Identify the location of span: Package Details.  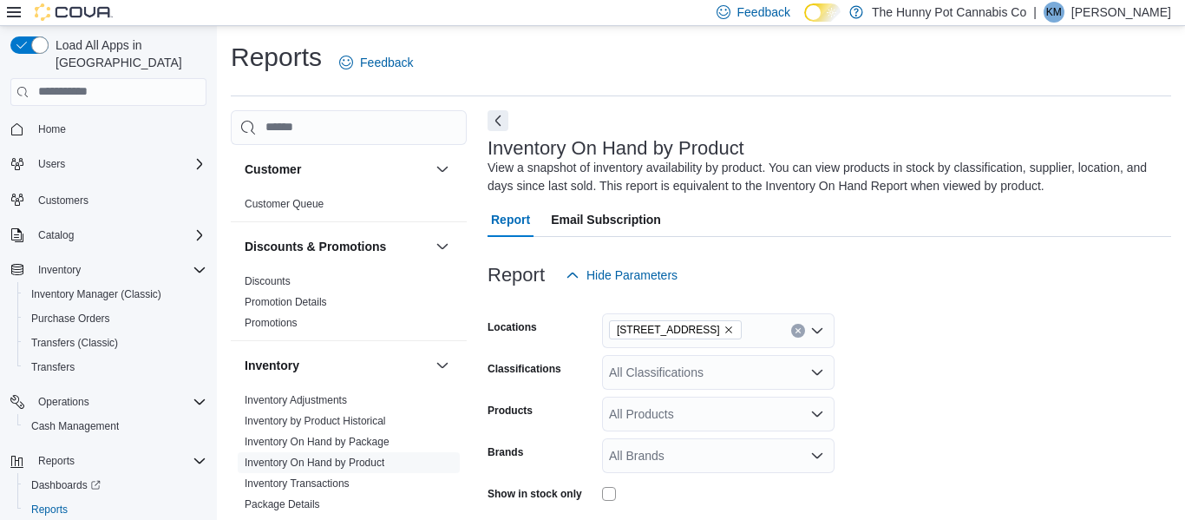
(282, 504).